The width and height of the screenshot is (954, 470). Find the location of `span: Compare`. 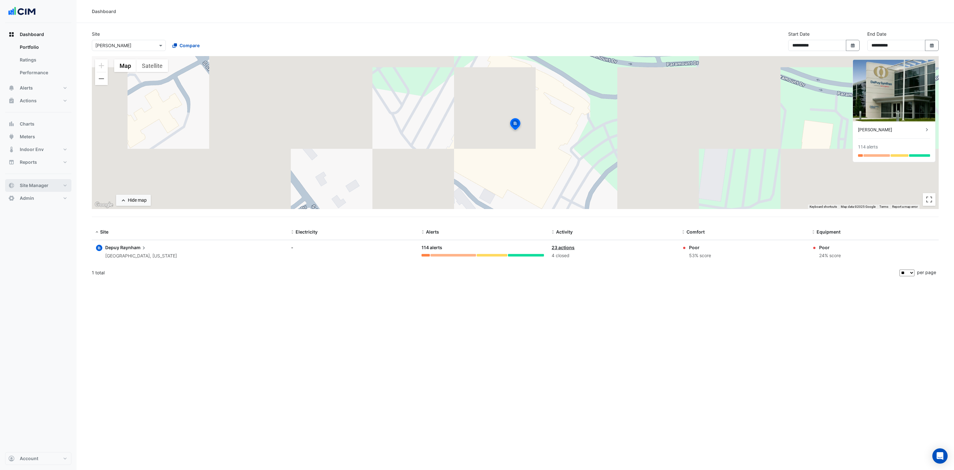

span: Compare is located at coordinates (189, 45).